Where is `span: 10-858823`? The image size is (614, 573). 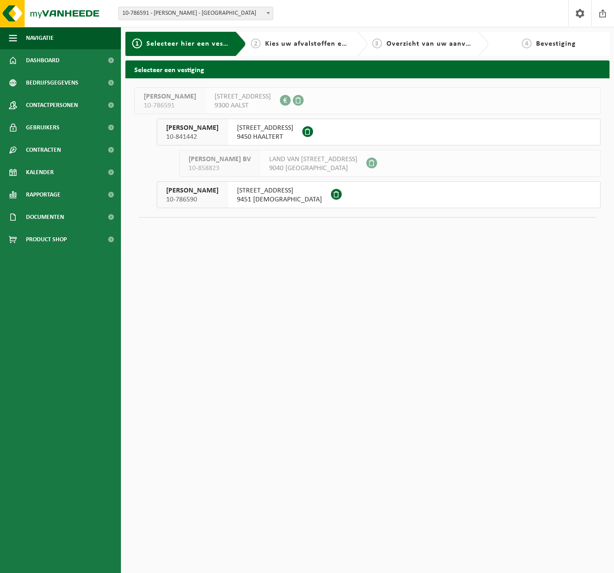
span: 10-858823 is located at coordinates (219, 168).